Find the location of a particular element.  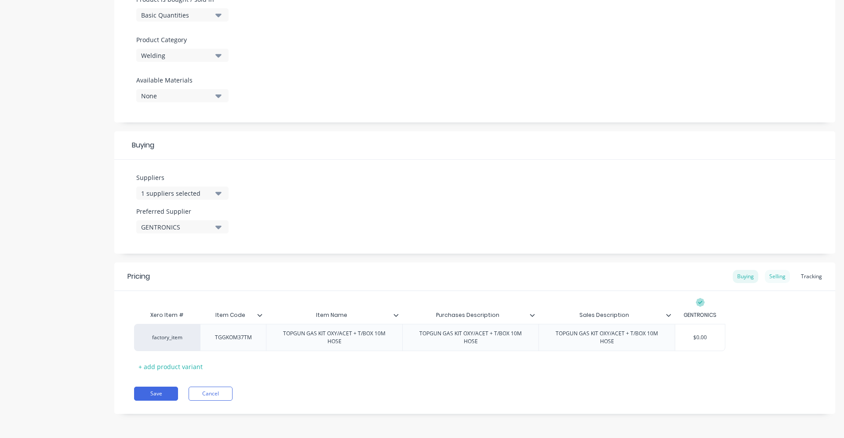

div: 1 suppliers selected is located at coordinates (176, 193).